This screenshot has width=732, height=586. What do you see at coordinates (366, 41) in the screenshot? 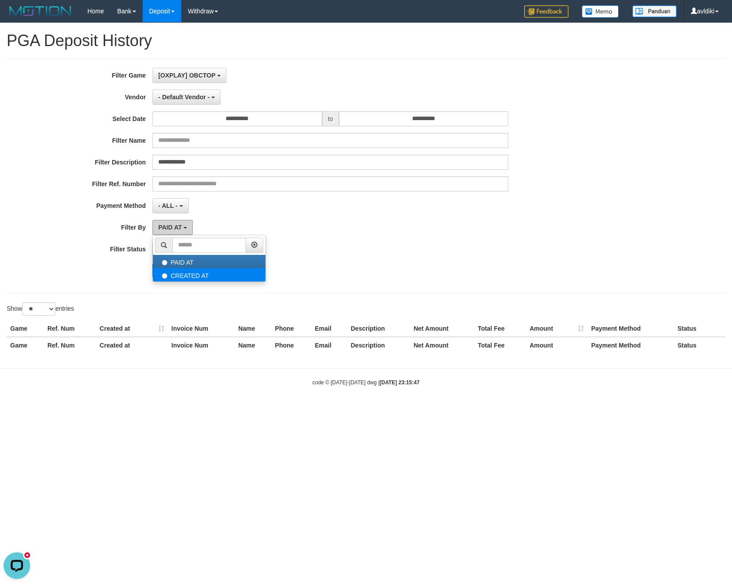
I see `h1: PGA Deposit History` at bounding box center [366, 41].